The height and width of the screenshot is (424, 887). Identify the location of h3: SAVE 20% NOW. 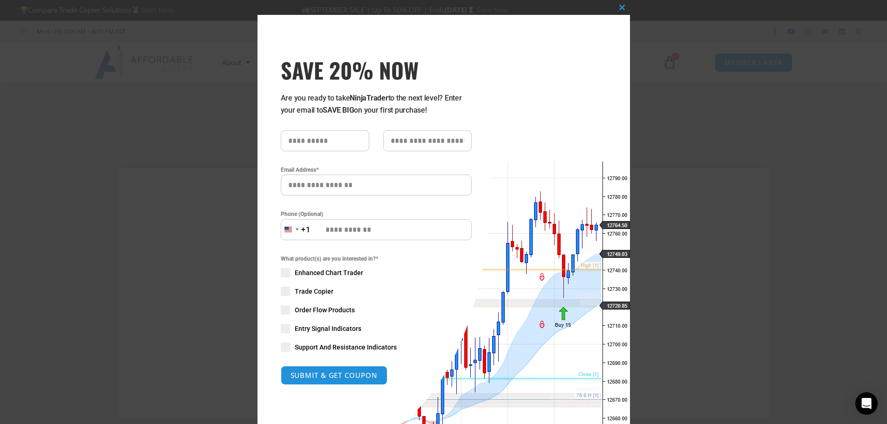
(376, 70).